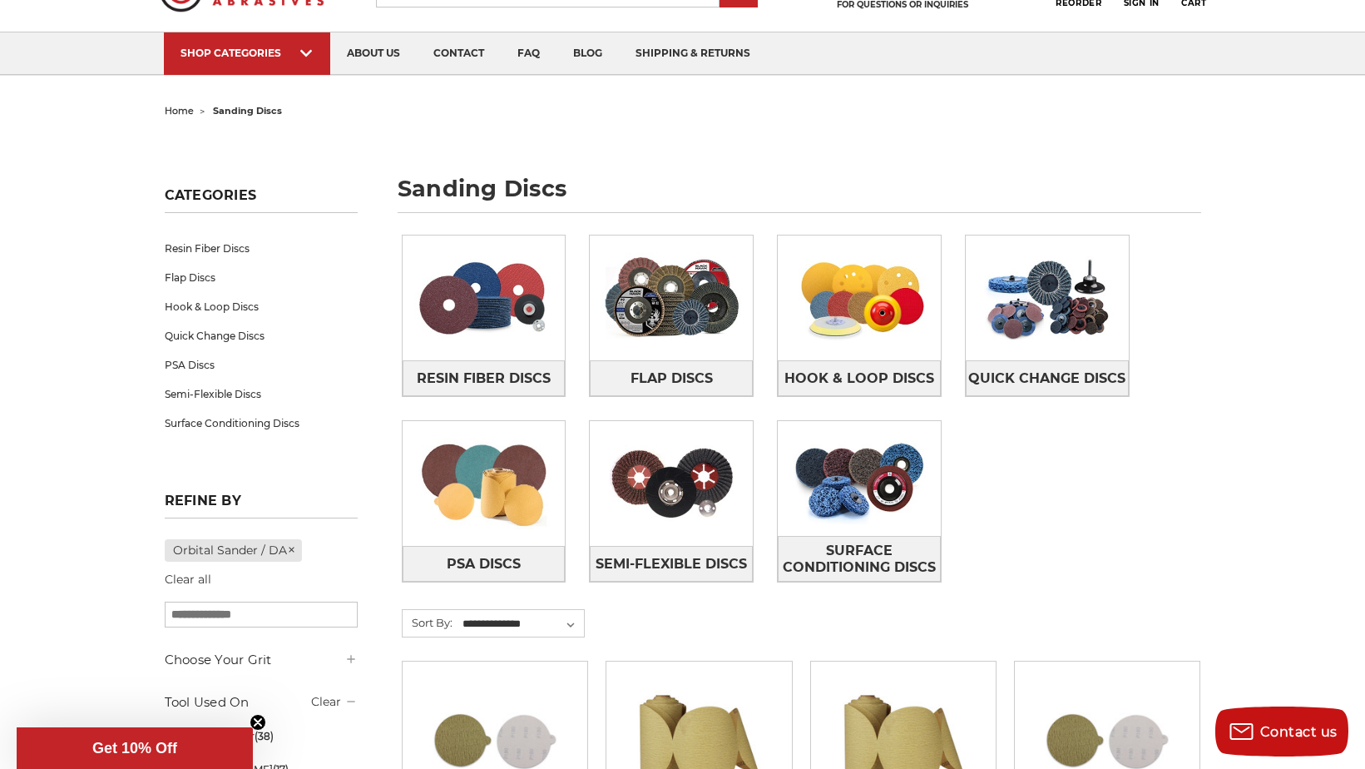 Image resolution: width=1365 pixels, height=769 pixels. Describe the element at coordinates (264, 735) in the screenshot. I see `span: (38)` at that location.